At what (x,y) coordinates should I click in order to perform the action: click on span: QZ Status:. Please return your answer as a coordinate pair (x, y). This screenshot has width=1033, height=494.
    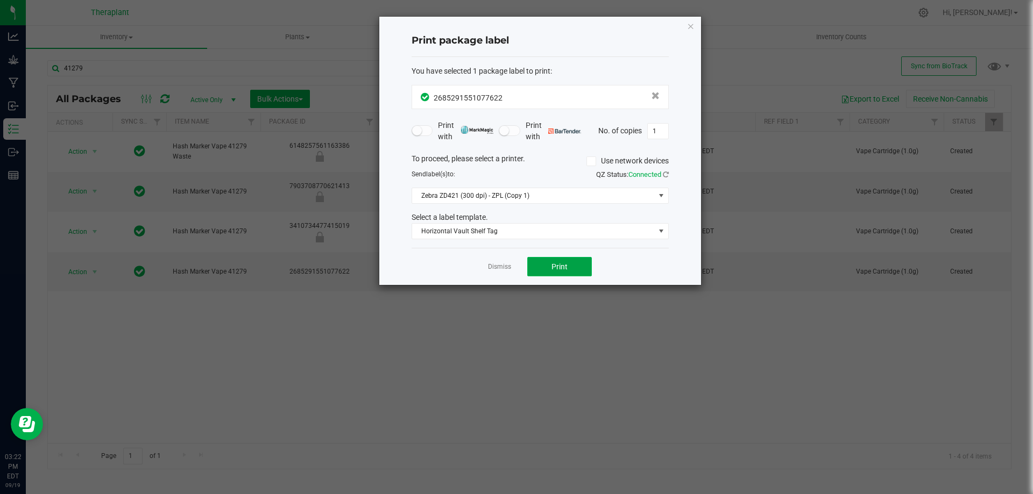
    Looking at the image, I should click on (632, 174).